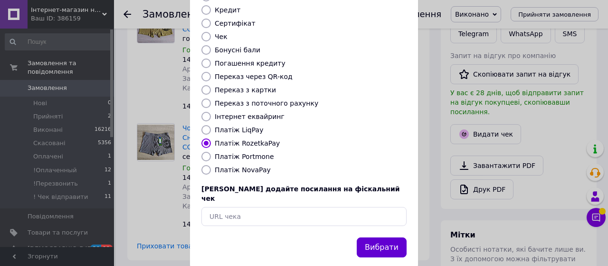 The width and height of the screenshot is (608, 266). What do you see at coordinates (245, 90) in the screenshot?
I see `label: Переказ з картки` at bounding box center [245, 90].